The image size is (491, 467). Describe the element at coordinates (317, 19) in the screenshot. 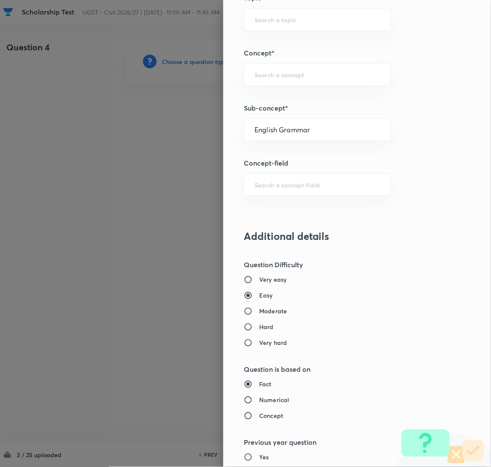

I see `input: Search a topic` at that location.